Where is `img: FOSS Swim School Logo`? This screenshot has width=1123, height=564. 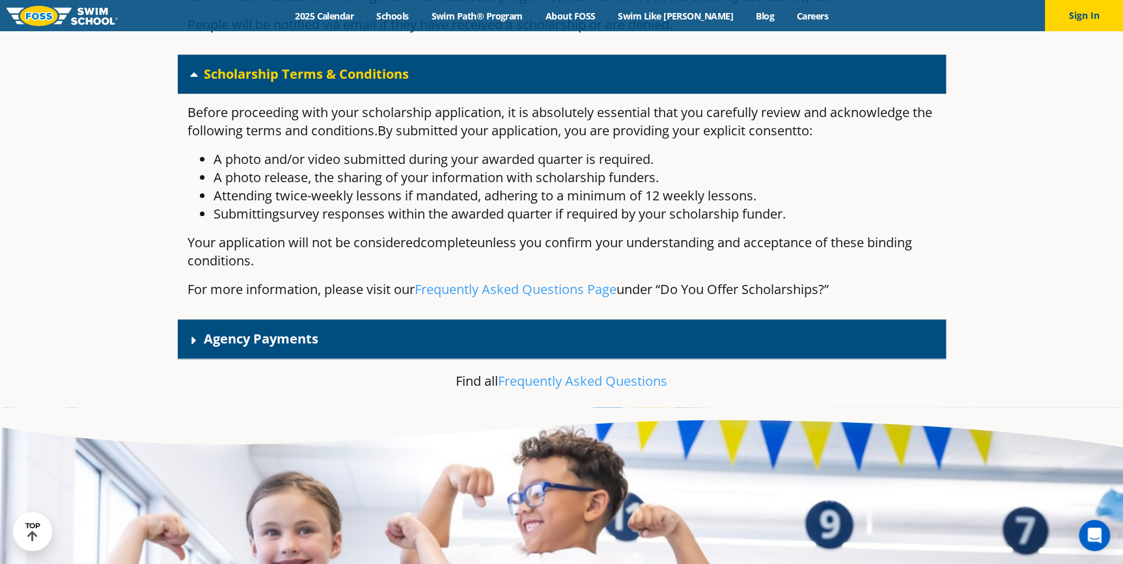
img: FOSS Swim School Logo is located at coordinates (62, 16).